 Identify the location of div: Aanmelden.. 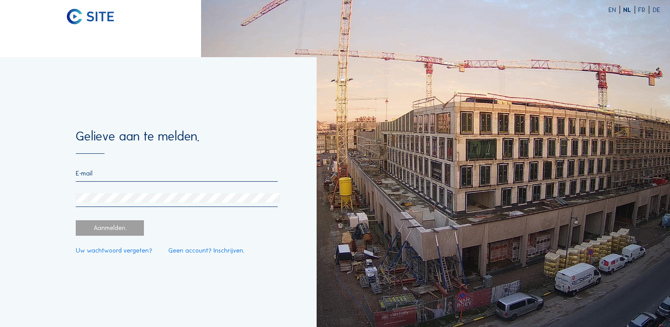
(110, 228).